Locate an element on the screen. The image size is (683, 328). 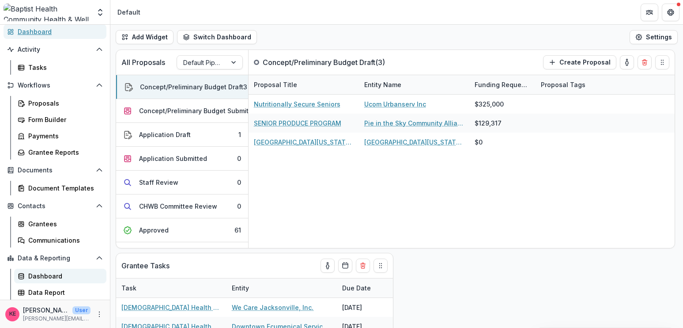
button: Open entity switcher is located at coordinates (100, 12).